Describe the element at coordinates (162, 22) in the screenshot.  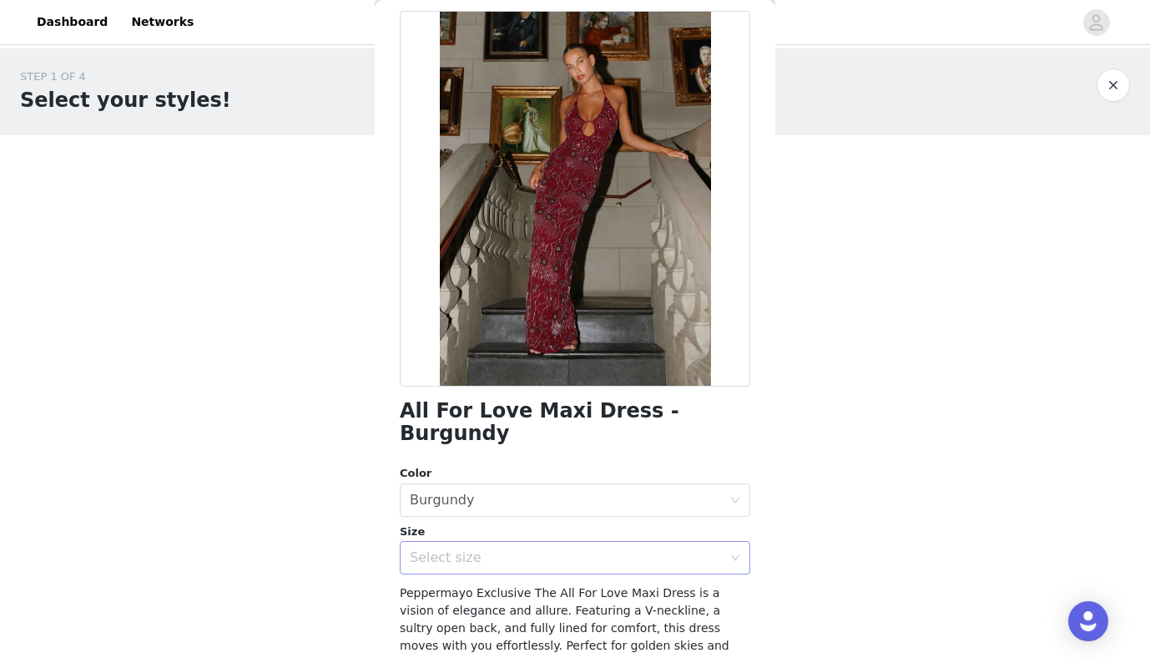
I see `a: Networks` at that location.